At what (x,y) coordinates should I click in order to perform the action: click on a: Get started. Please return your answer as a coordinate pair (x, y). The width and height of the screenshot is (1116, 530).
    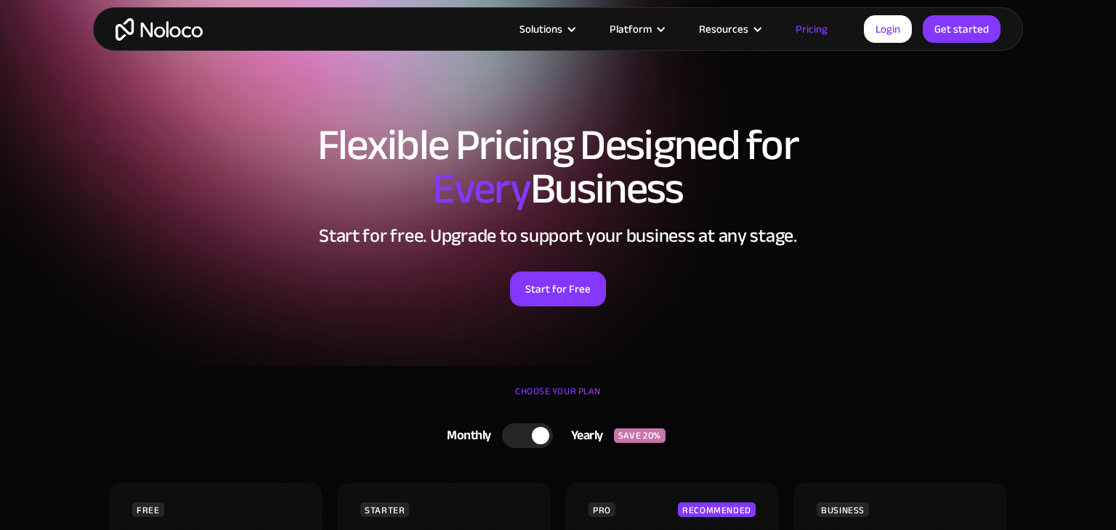
    Looking at the image, I should click on (961, 29).